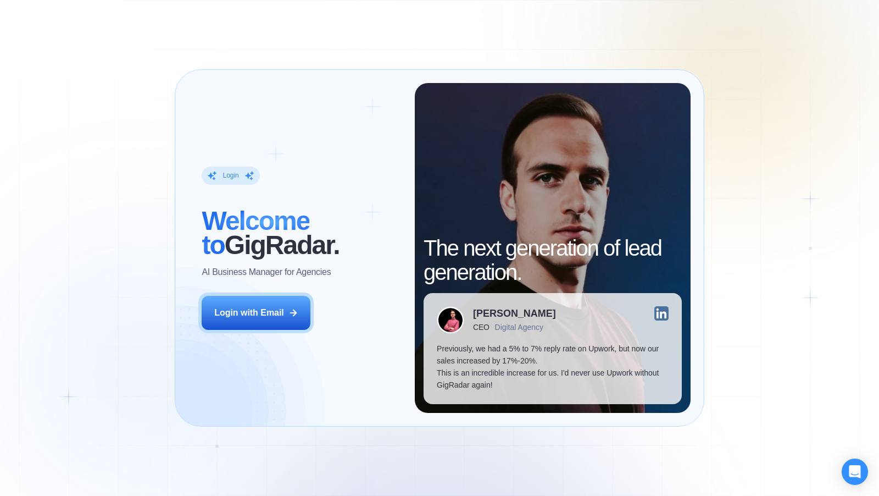 This screenshot has height=496, width=879. What do you see at coordinates (256, 232) in the screenshot?
I see `span: Welcome to` at bounding box center [256, 232].